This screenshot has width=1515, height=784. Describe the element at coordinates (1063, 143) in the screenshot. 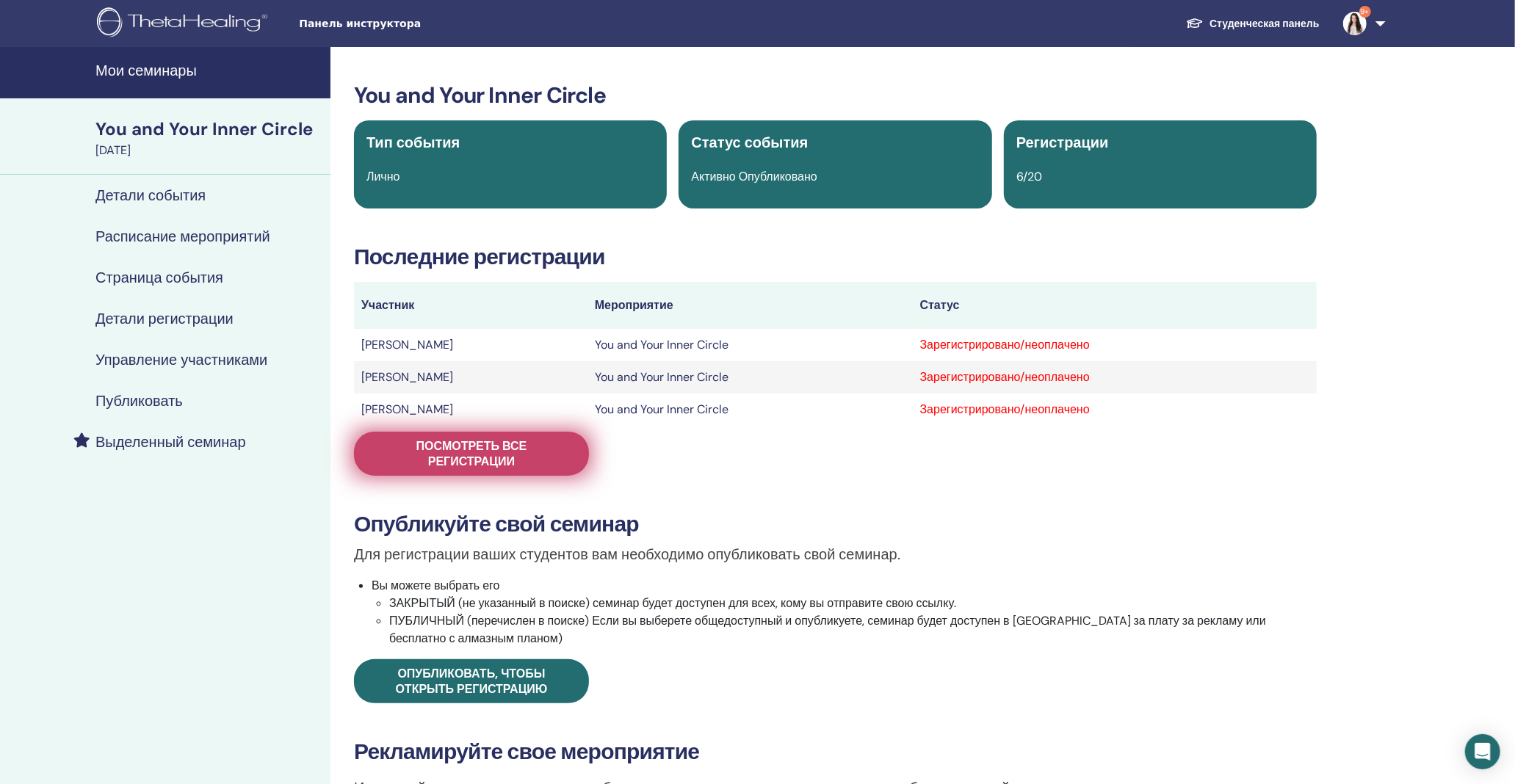

I see `span: Регистрации` at that location.